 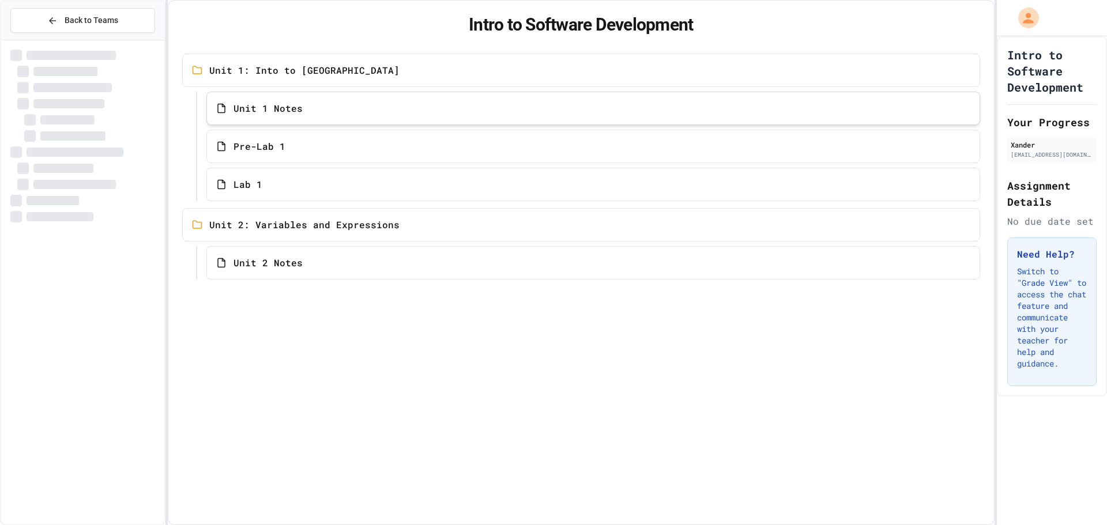 What do you see at coordinates (268, 108) in the screenshot?
I see `span: Unit 1 Notes` at bounding box center [268, 108].